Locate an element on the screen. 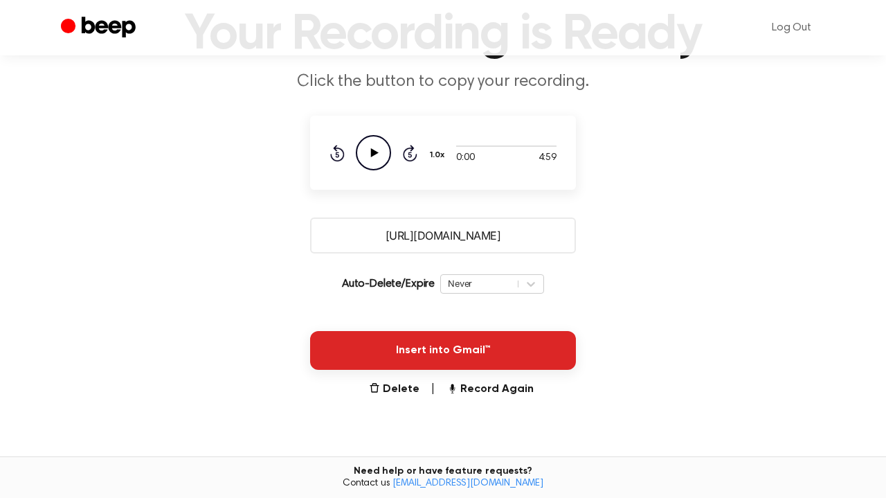  p: Click the button to copy your recording. is located at coordinates (443, 82).